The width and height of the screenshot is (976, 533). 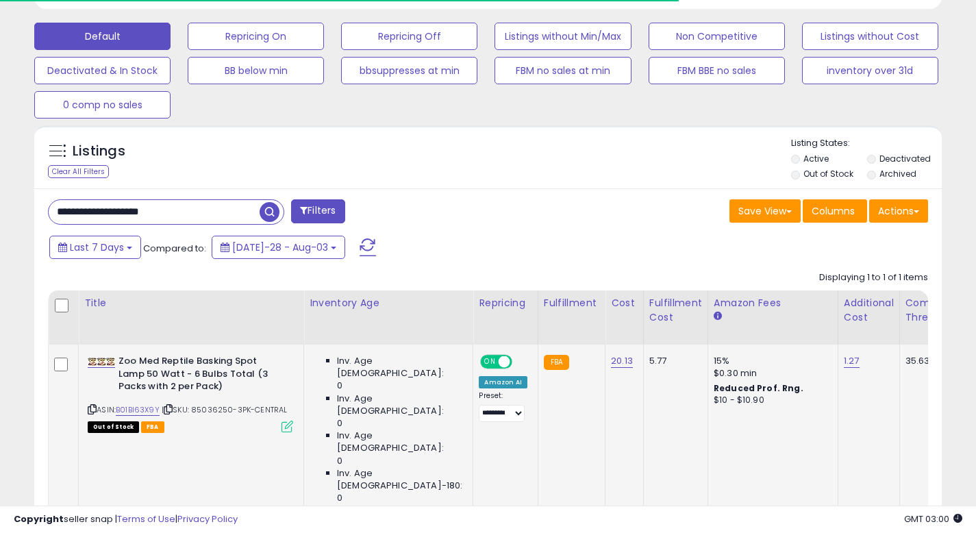 I want to click on label: Active, so click(x=816, y=158).